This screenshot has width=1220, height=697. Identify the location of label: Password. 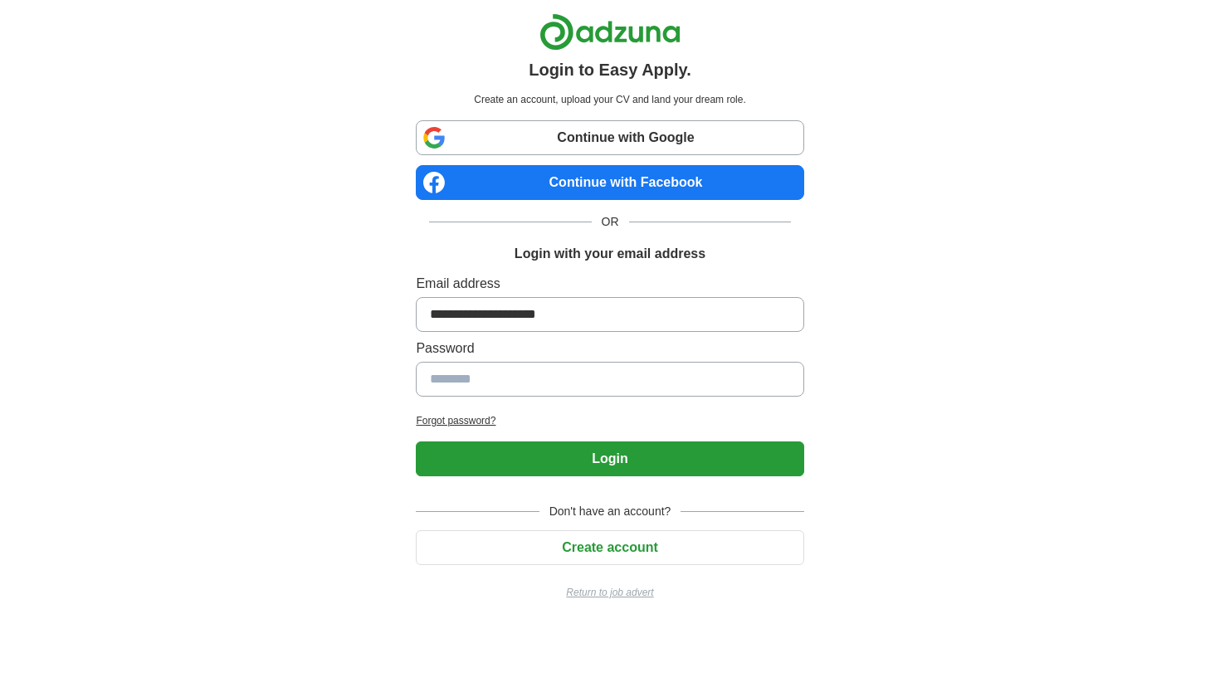
(609, 348).